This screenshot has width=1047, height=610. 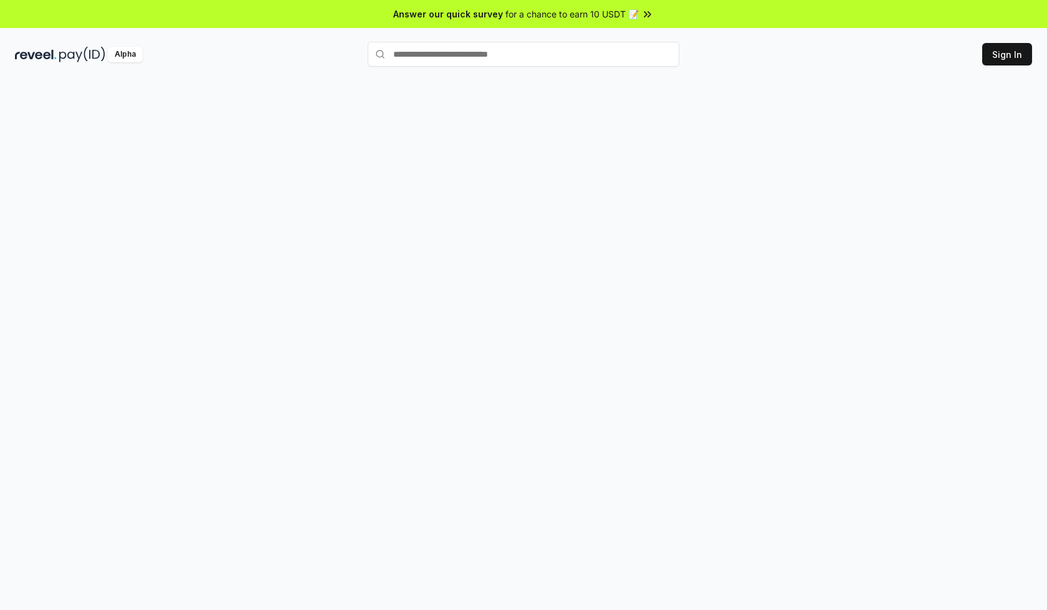 I want to click on span: Answer our quick survey, so click(x=448, y=14).